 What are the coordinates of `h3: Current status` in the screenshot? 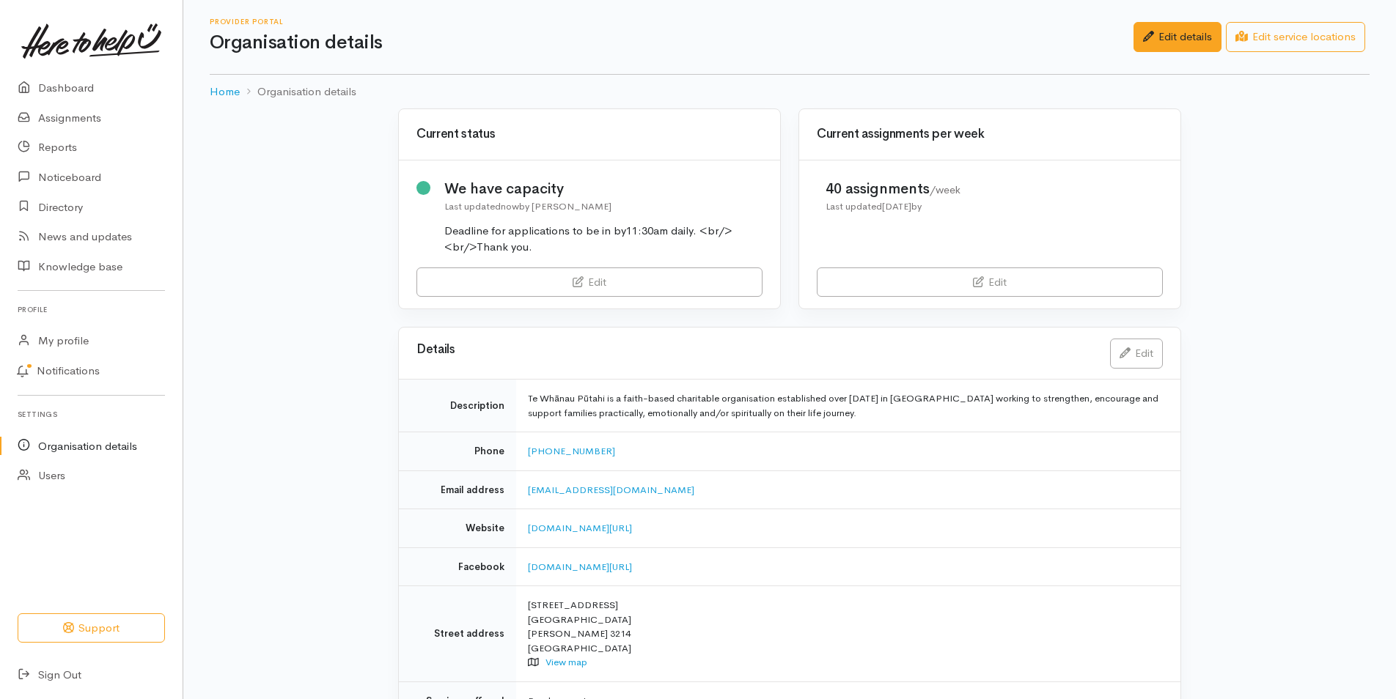 It's located at (589, 134).